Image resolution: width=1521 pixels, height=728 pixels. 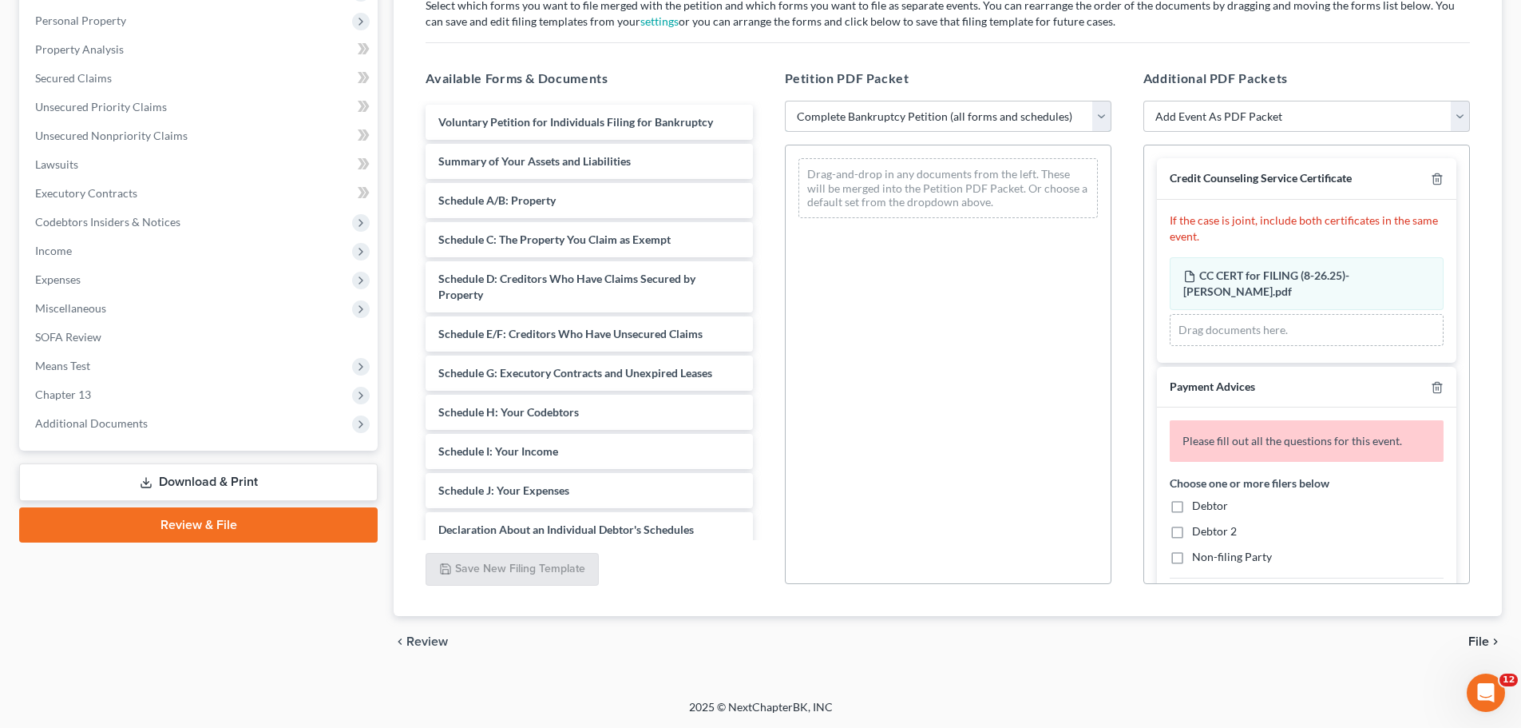 I want to click on span: Schedule A/B: Property, so click(x=497, y=200).